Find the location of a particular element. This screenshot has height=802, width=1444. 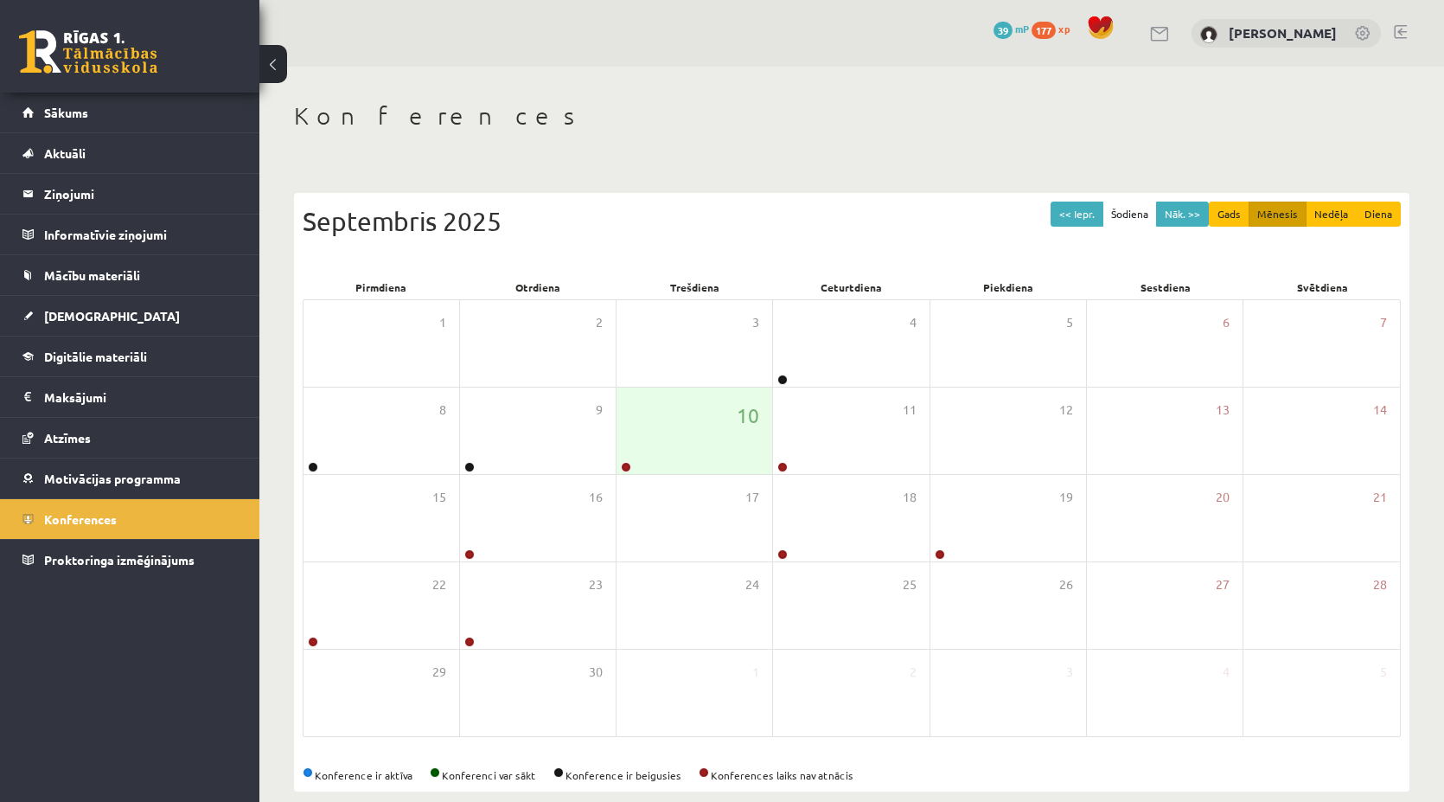

div: Sestdiena is located at coordinates (1165, 287).